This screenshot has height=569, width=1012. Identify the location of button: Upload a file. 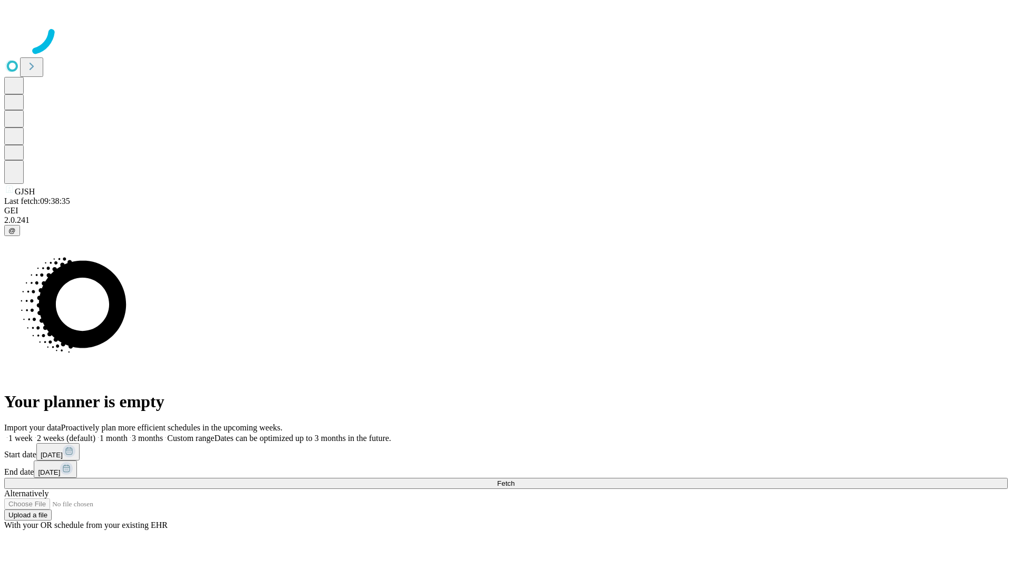
(28, 515).